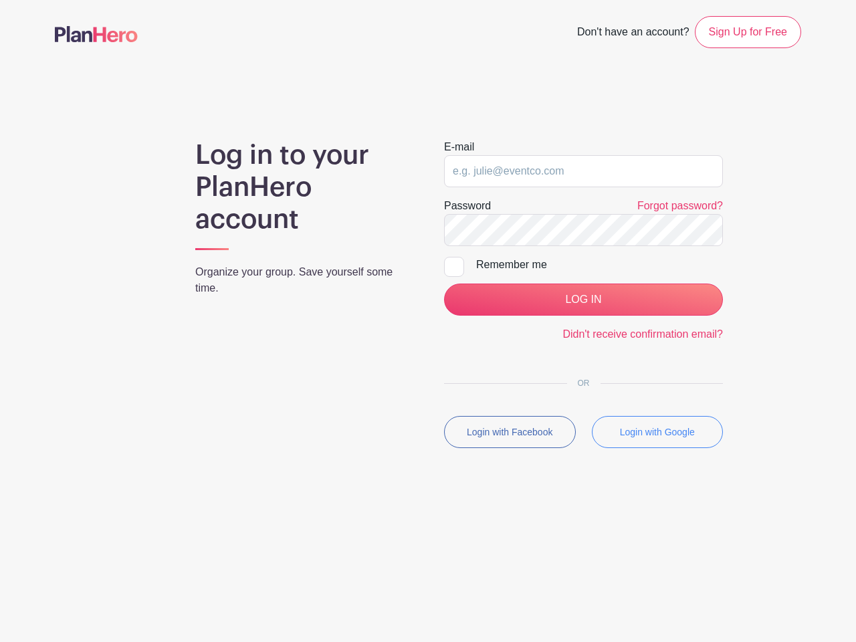 This screenshot has height=642, width=856. What do you see at coordinates (510, 432) in the screenshot?
I see `small: Login with Facebook` at bounding box center [510, 432].